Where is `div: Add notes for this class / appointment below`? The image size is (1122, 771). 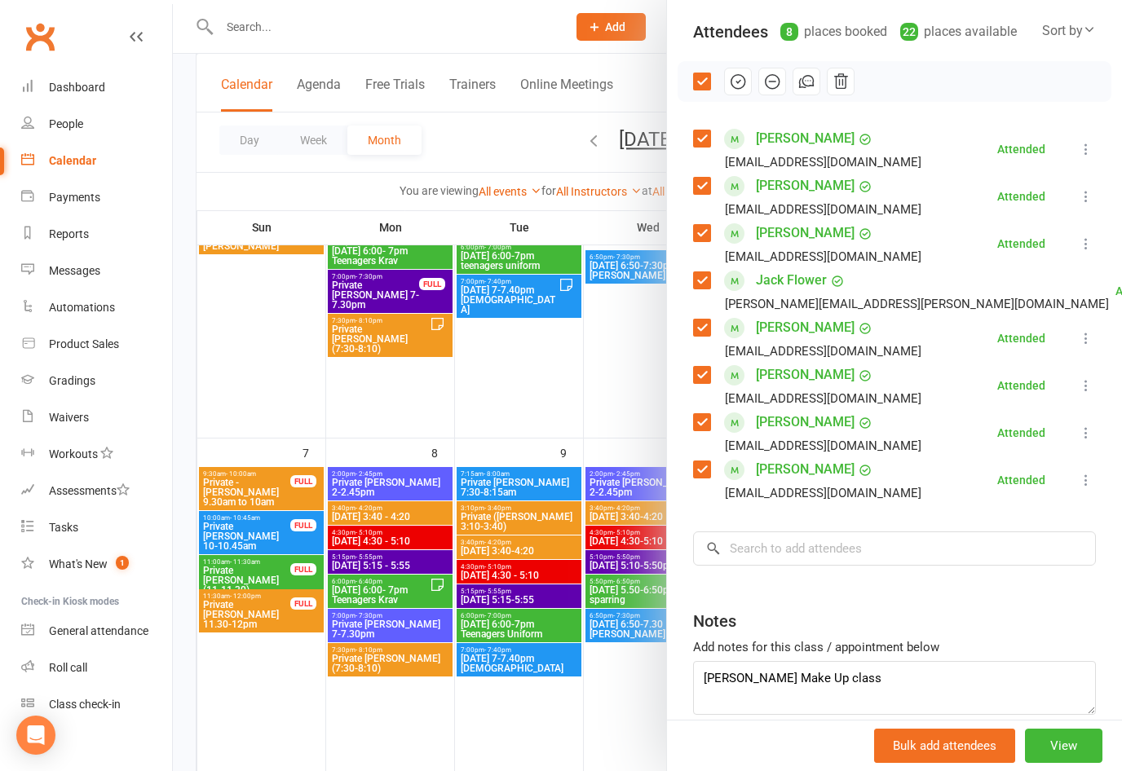 div: Add notes for this class / appointment below is located at coordinates (894, 647).